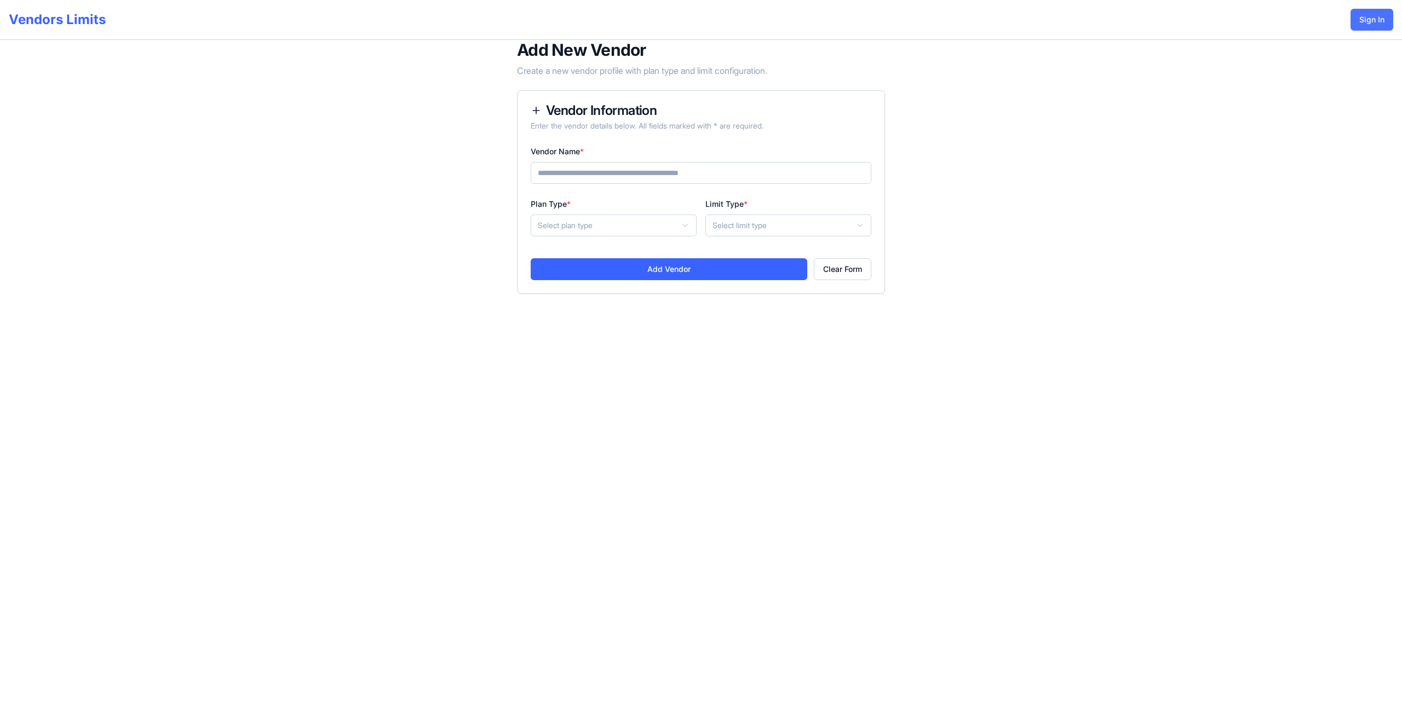 Image resolution: width=1402 pixels, height=708 pixels. Describe the element at coordinates (1371, 20) in the screenshot. I see `button: Sign In` at that location.